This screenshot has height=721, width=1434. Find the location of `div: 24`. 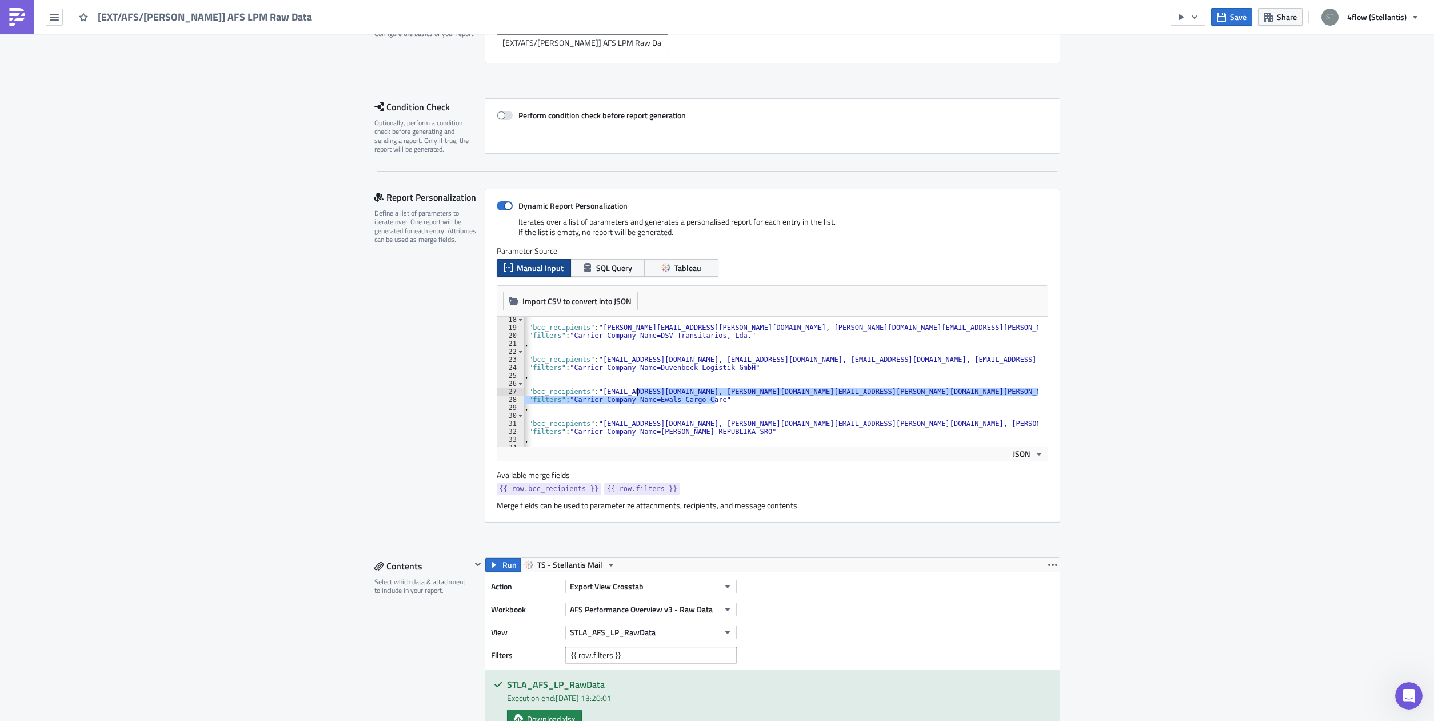

div: 24 is located at coordinates (511, 368).